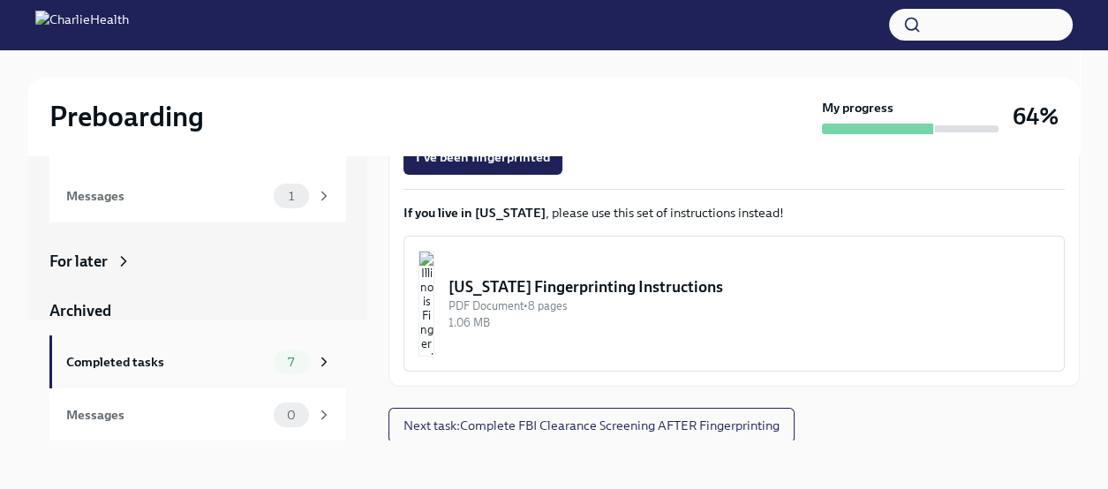 The width and height of the screenshot is (1108, 489). Describe the element at coordinates (198, 362) in the screenshot. I see `a: Completed tasks7` at that location.